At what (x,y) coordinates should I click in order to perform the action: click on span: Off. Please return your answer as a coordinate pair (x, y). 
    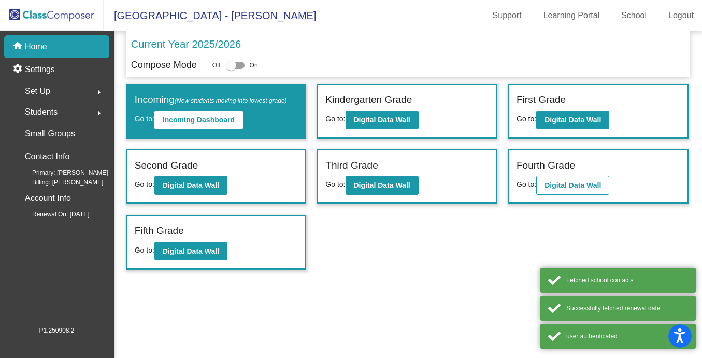
    Looking at the image, I should click on (217, 65).